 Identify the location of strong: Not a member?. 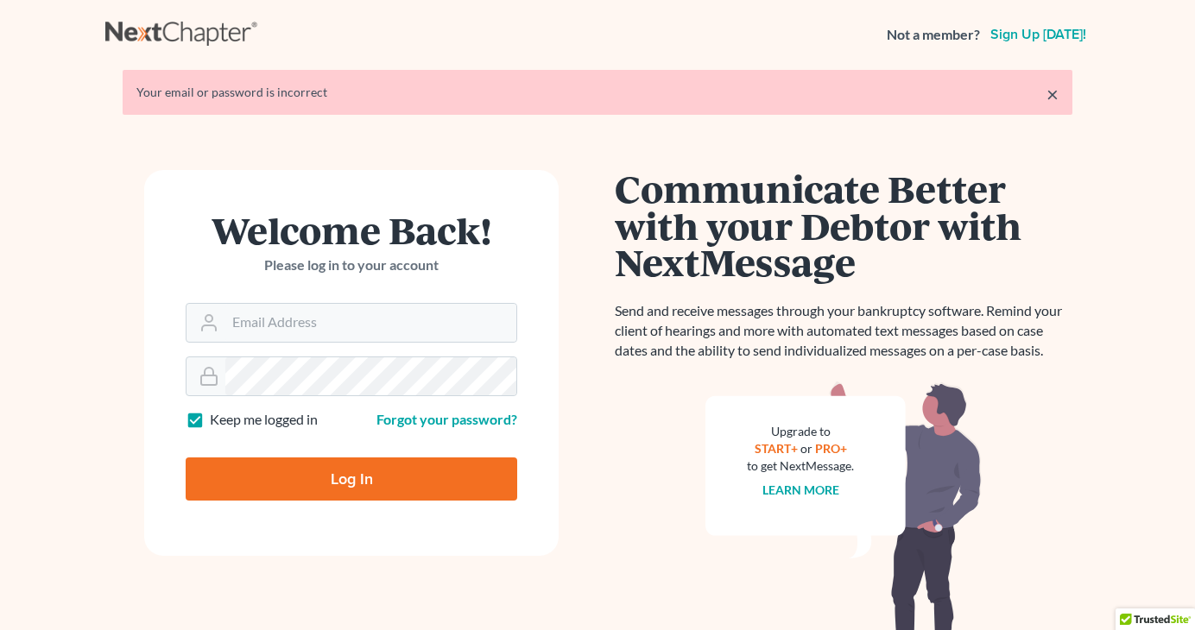
(934, 35).